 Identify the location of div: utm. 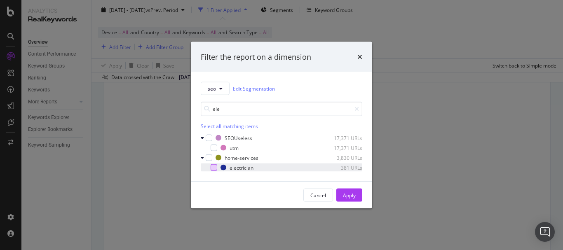
(234, 148).